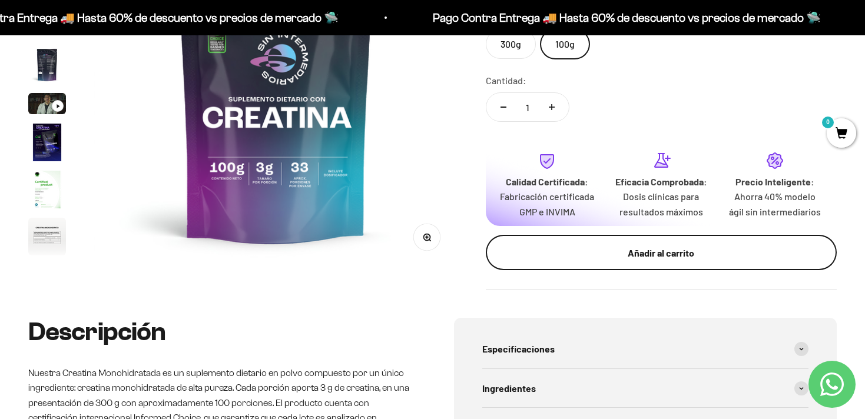 The image size is (865, 419). I want to click on summary: Especificaciones, so click(646, 349).